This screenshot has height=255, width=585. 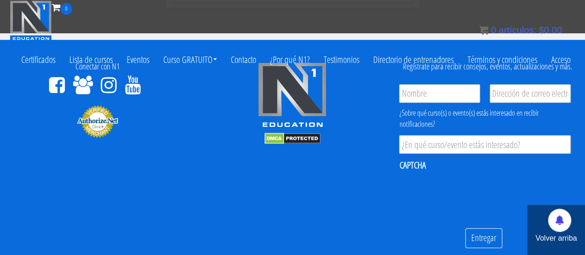 What do you see at coordinates (91, 59) in the screenshot?
I see `font: Lista de cursos` at bounding box center [91, 59].